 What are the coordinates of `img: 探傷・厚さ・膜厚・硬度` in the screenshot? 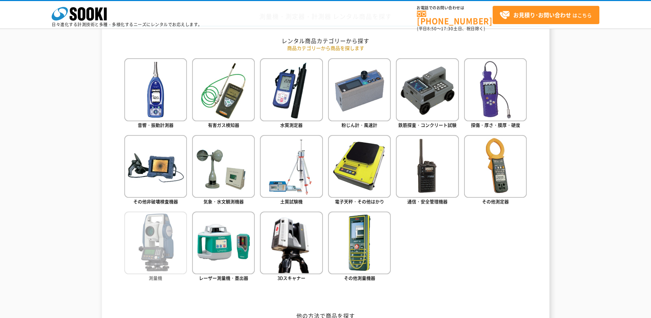 It's located at (496, 90).